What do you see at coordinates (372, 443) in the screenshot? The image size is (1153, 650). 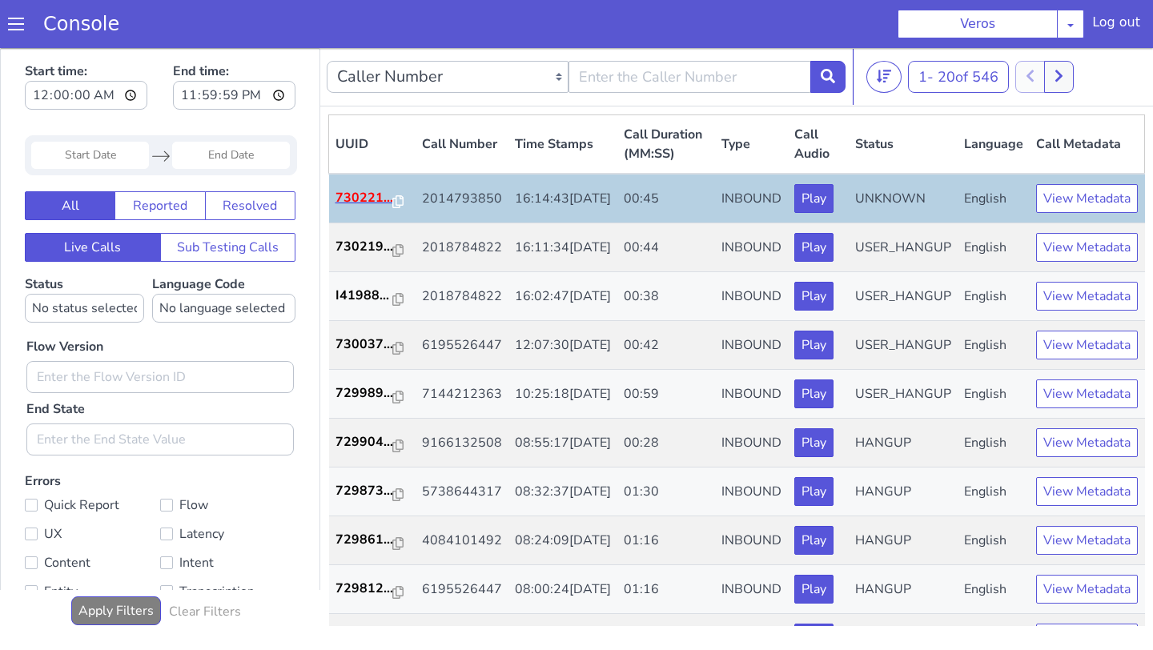 I see `a: 729873...` at bounding box center [372, 443].